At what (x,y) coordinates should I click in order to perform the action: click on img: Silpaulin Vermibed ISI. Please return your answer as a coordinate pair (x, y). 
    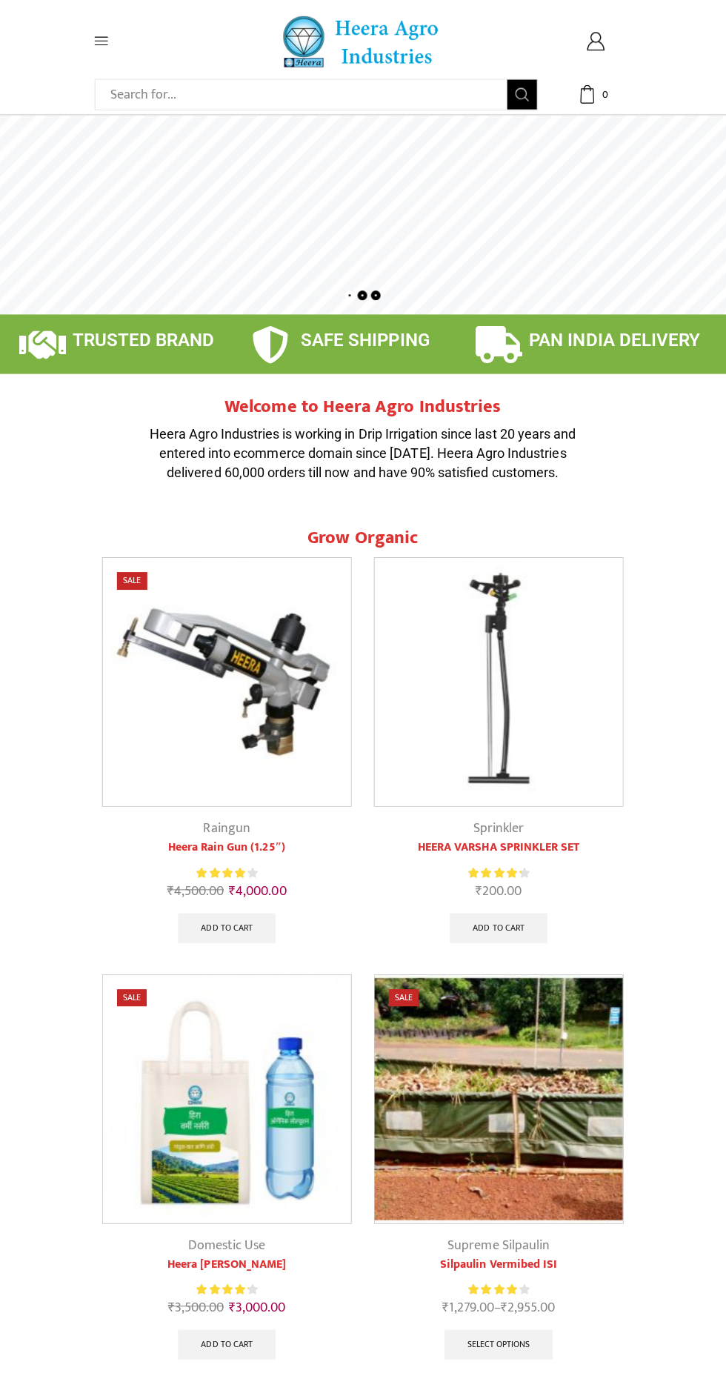
    Looking at the image, I should click on (498, 1093).